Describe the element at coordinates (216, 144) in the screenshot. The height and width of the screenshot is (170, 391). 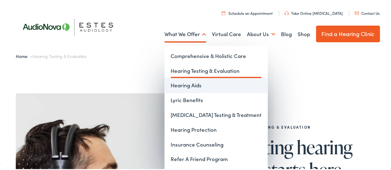
I see `a: Insurance Counseling` at that location.